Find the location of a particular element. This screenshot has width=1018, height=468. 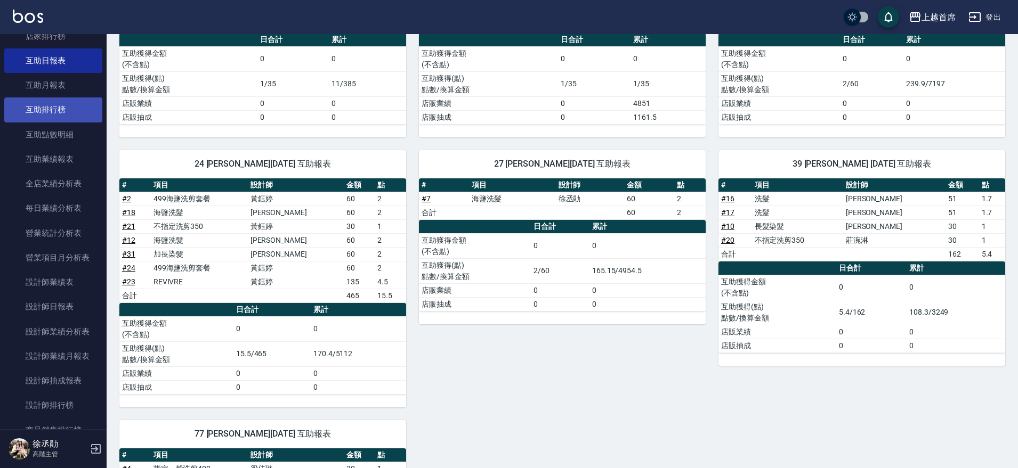

button: 上越首席 is located at coordinates (932, 17).